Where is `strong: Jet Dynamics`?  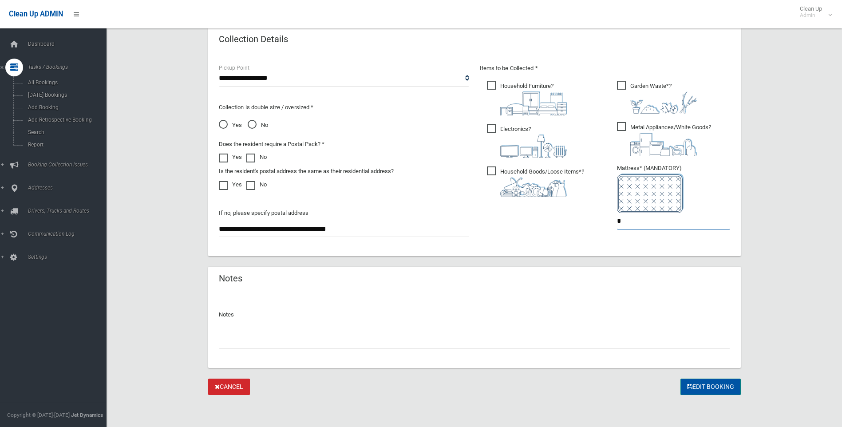
strong: Jet Dynamics is located at coordinates (87, 415).